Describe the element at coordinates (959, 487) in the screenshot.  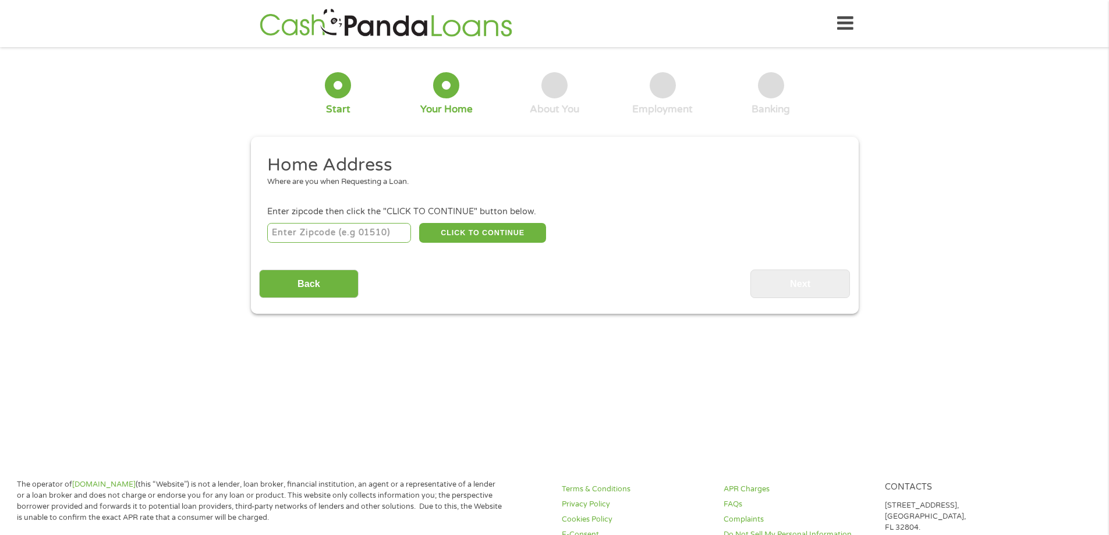
I see `h4: Contacts` at that location.